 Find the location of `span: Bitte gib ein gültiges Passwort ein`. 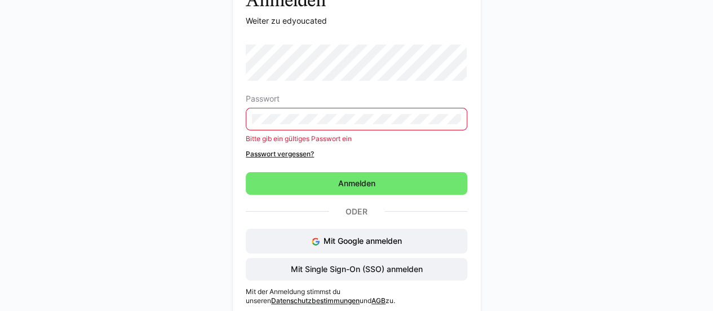

span: Bitte gib ein gültiges Passwort ein is located at coordinates (299, 138).